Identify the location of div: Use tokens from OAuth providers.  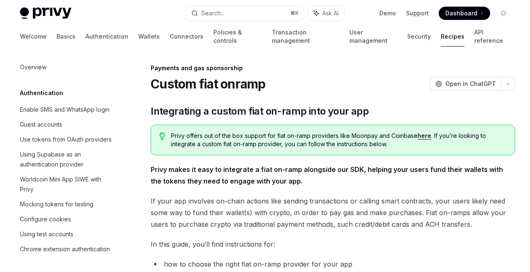
(66, 139).